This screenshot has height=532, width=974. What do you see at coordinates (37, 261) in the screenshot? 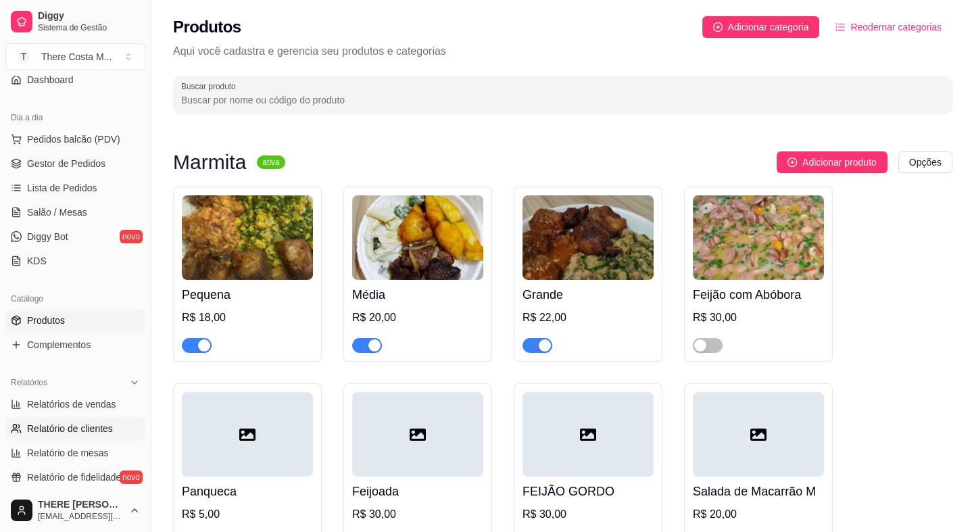
I see `span: KDS` at bounding box center [37, 261].